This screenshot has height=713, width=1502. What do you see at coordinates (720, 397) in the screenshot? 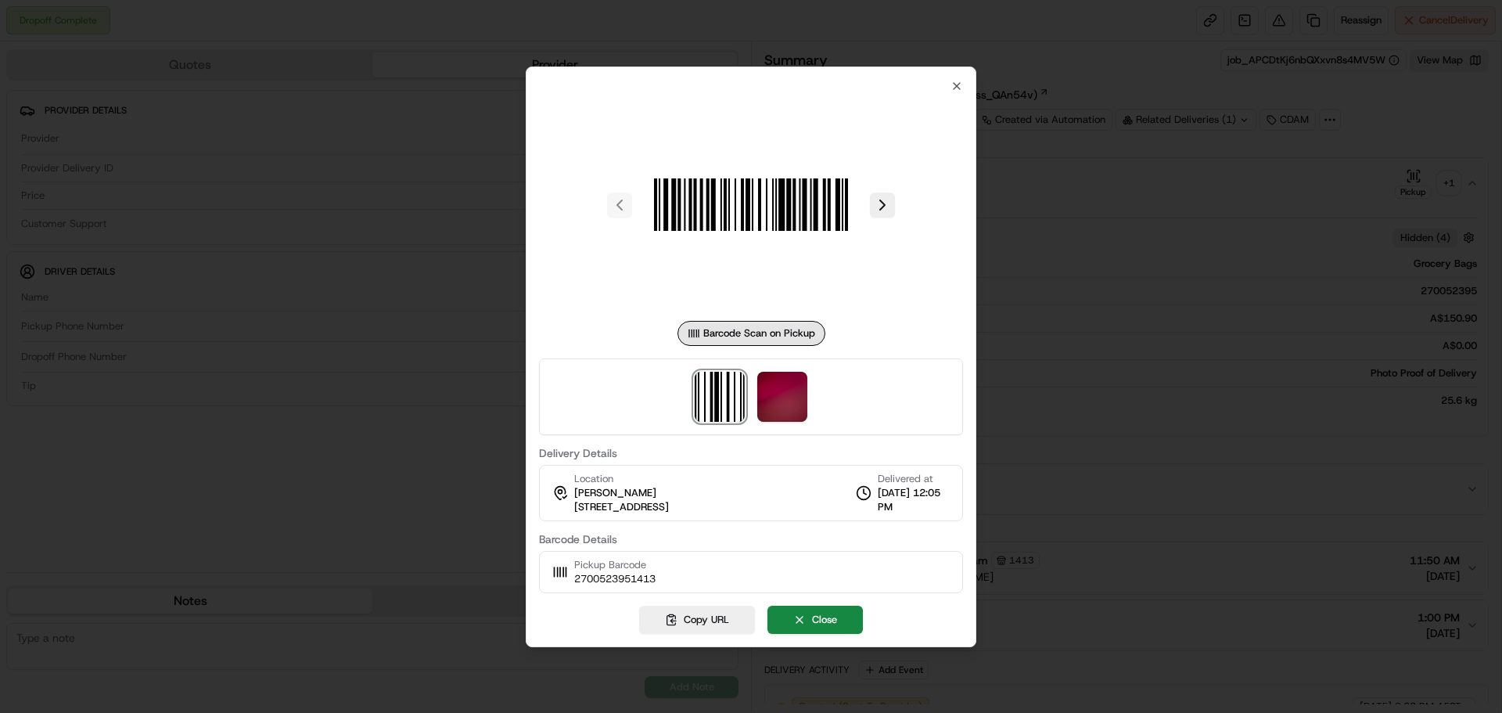
I see `button: barcode_scan_on_pickup image` at bounding box center [720, 397].